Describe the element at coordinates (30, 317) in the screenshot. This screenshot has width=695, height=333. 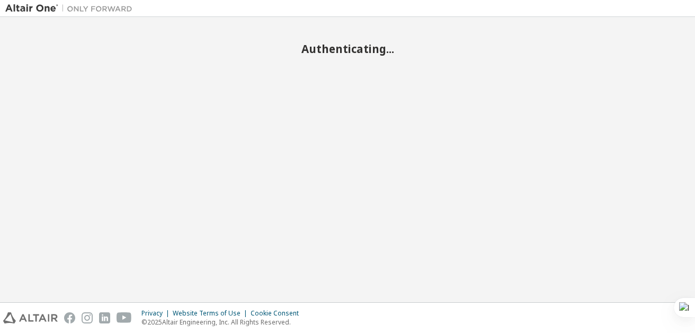
I see `img: altair_logo.svg` at that location.